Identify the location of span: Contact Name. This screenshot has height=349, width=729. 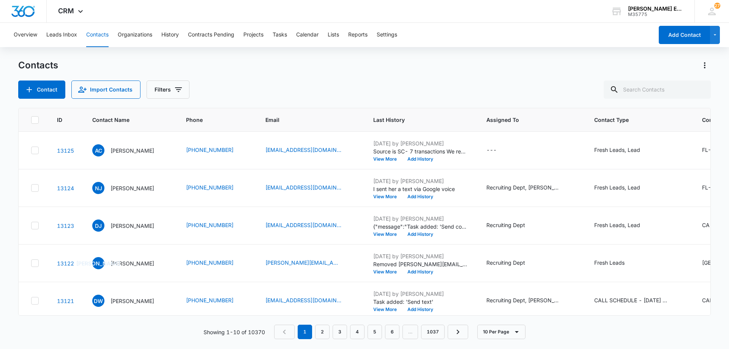
(124, 120).